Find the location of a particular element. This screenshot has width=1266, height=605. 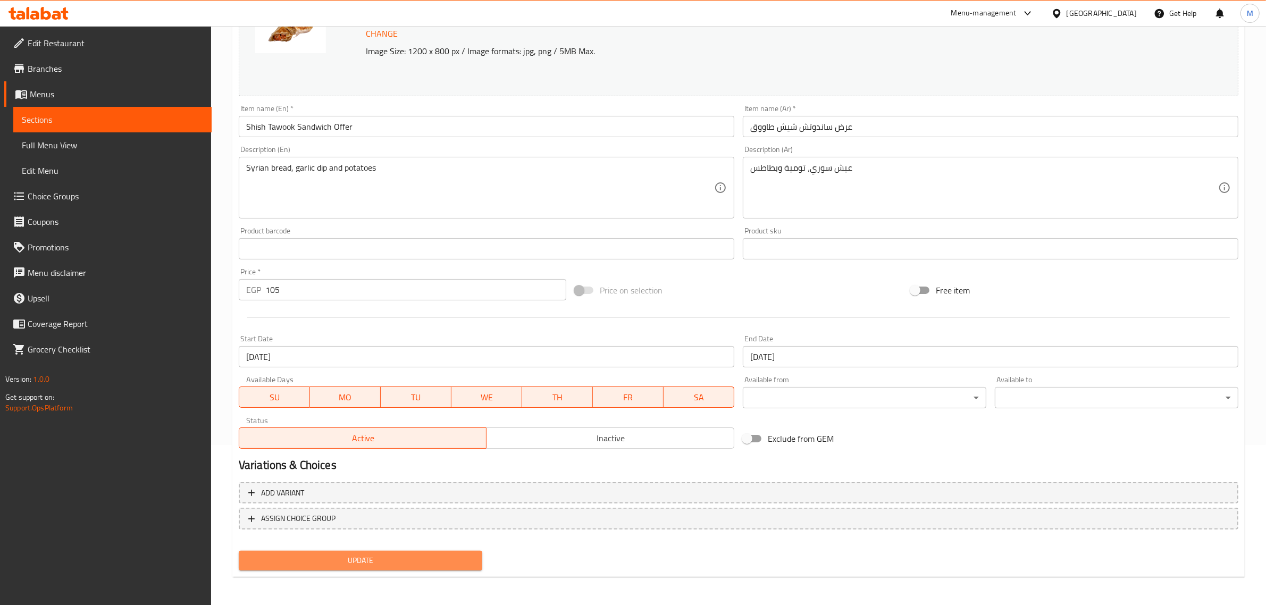

span: TH is located at coordinates (557, 397).